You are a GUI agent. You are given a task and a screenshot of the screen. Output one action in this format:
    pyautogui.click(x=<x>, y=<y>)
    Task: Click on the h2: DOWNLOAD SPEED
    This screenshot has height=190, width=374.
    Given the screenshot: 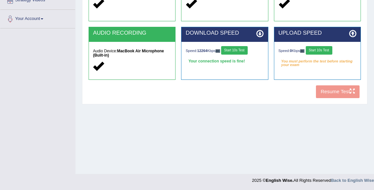 What is the action you would take?
    pyautogui.click(x=225, y=33)
    